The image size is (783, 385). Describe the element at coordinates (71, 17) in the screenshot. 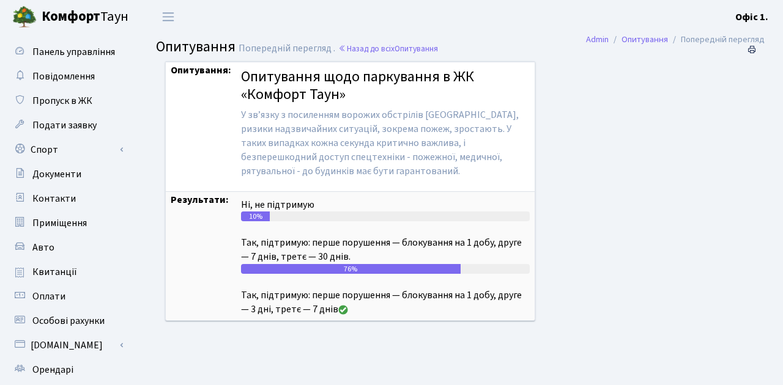

I see `b: Комфорт` at that location.